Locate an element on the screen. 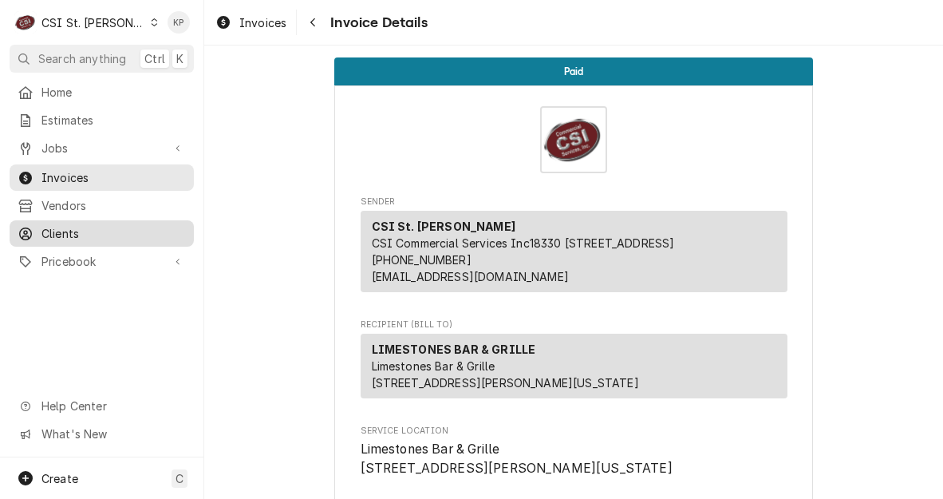  a: Home is located at coordinates (101, 92).